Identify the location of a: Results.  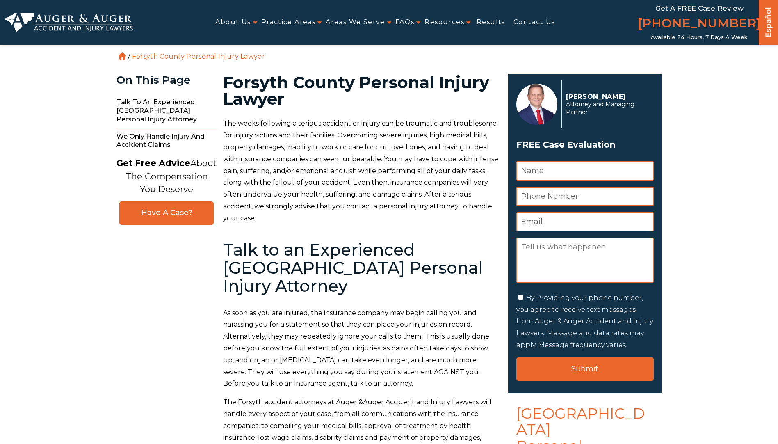
(491, 22).